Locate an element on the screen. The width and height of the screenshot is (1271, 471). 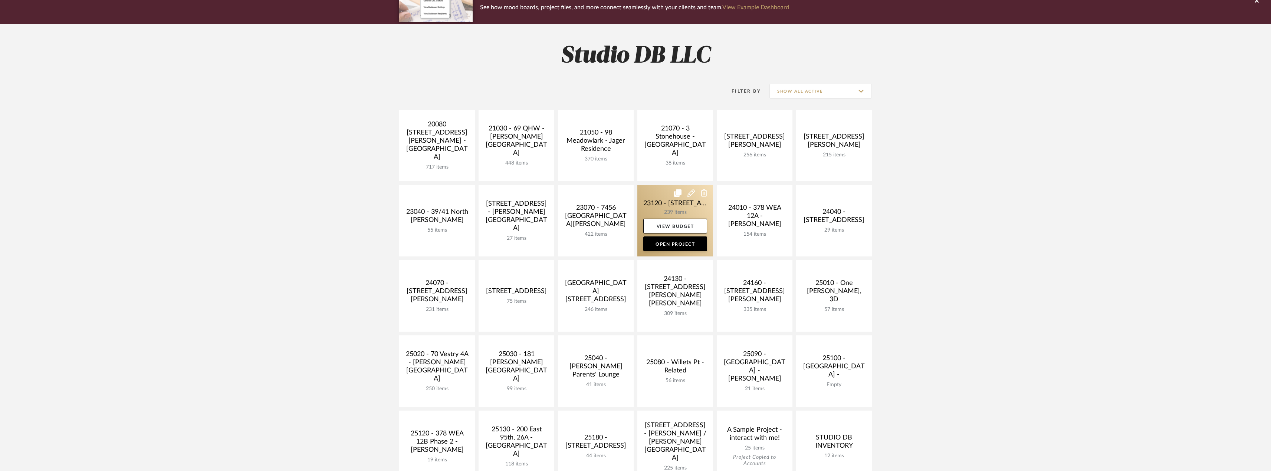
a: View Example Dashboard is located at coordinates (755, 7).